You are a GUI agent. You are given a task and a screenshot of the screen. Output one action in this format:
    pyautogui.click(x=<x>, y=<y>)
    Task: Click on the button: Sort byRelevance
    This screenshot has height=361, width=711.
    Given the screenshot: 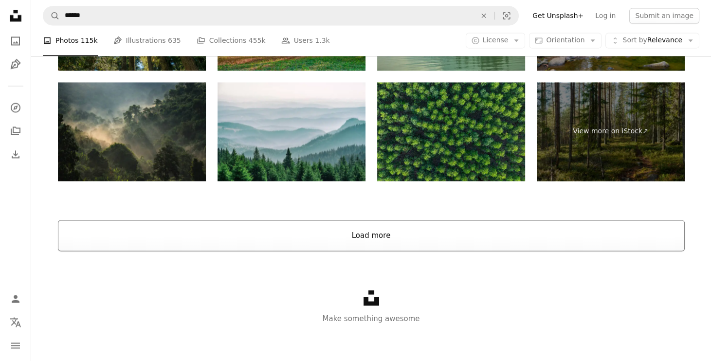 What is the action you would take?
    pyautogui.click(x=652, y=41)
    